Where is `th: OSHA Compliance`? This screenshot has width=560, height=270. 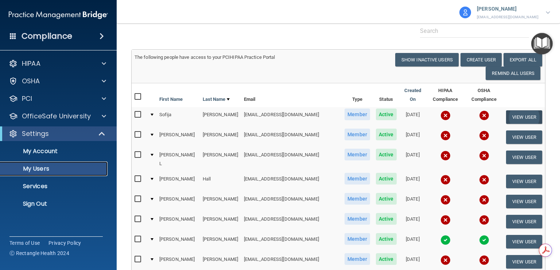
th: OSHA Compliance is located at coordinates (484, 95).